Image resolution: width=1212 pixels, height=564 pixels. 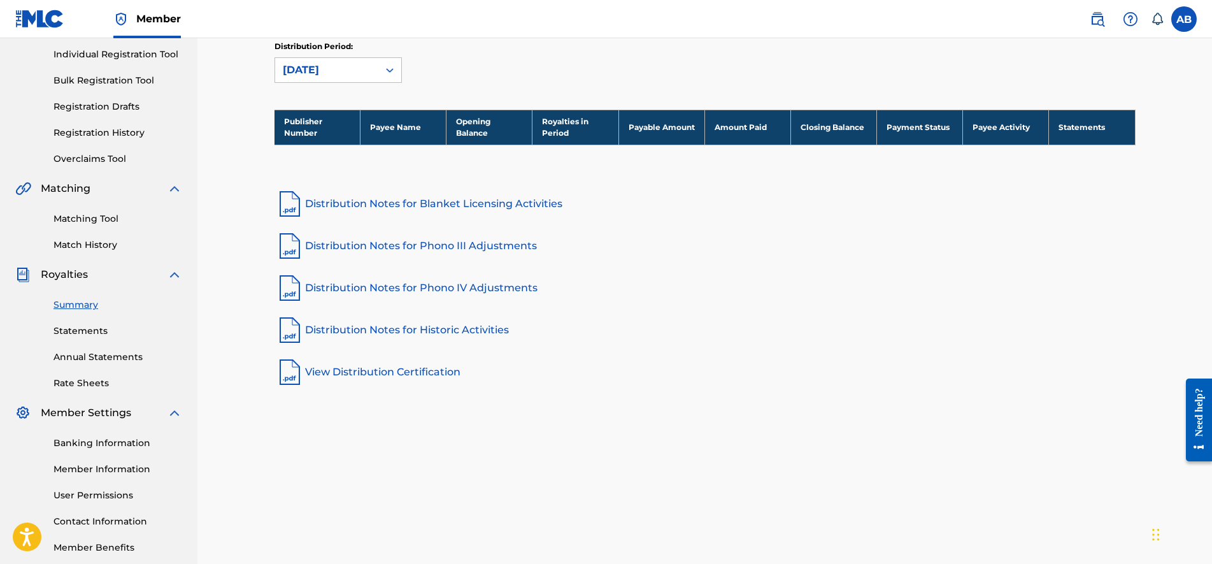 I want to click on img: Member Settings, so click(x=23, y=413).